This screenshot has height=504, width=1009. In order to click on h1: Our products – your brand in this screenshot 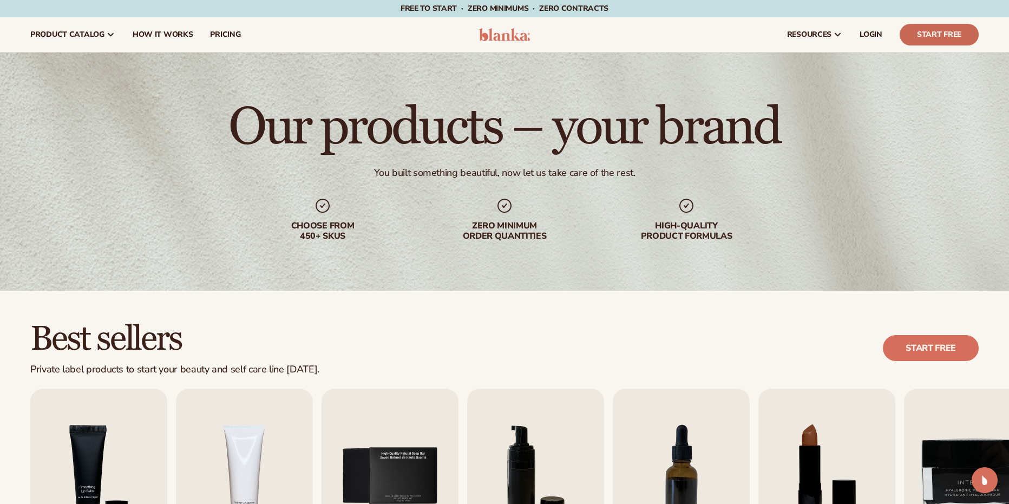, I will do `click(504, 128)`.